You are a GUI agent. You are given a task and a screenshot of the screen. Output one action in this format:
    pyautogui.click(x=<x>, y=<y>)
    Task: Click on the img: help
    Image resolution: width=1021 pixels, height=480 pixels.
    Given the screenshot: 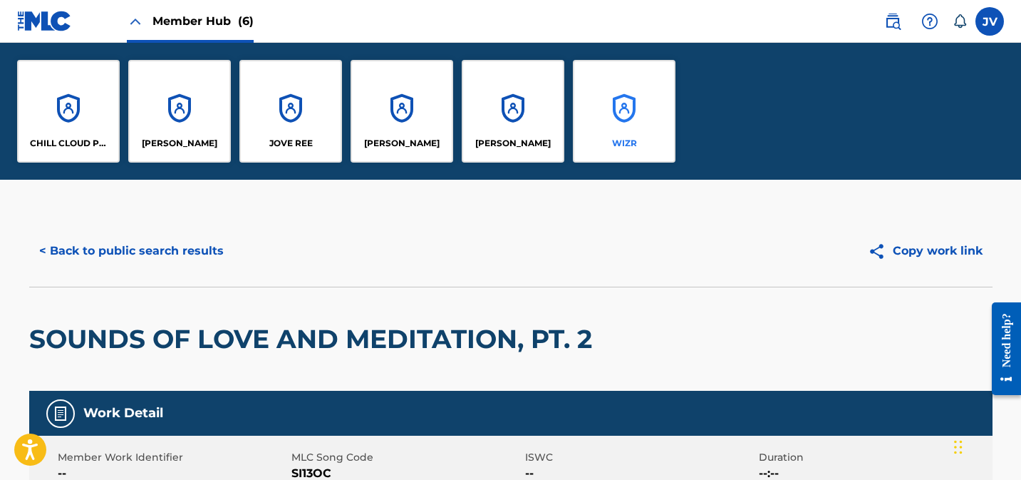 What is the action you would take?
    pyautogui.click(x=930, y=21)
    